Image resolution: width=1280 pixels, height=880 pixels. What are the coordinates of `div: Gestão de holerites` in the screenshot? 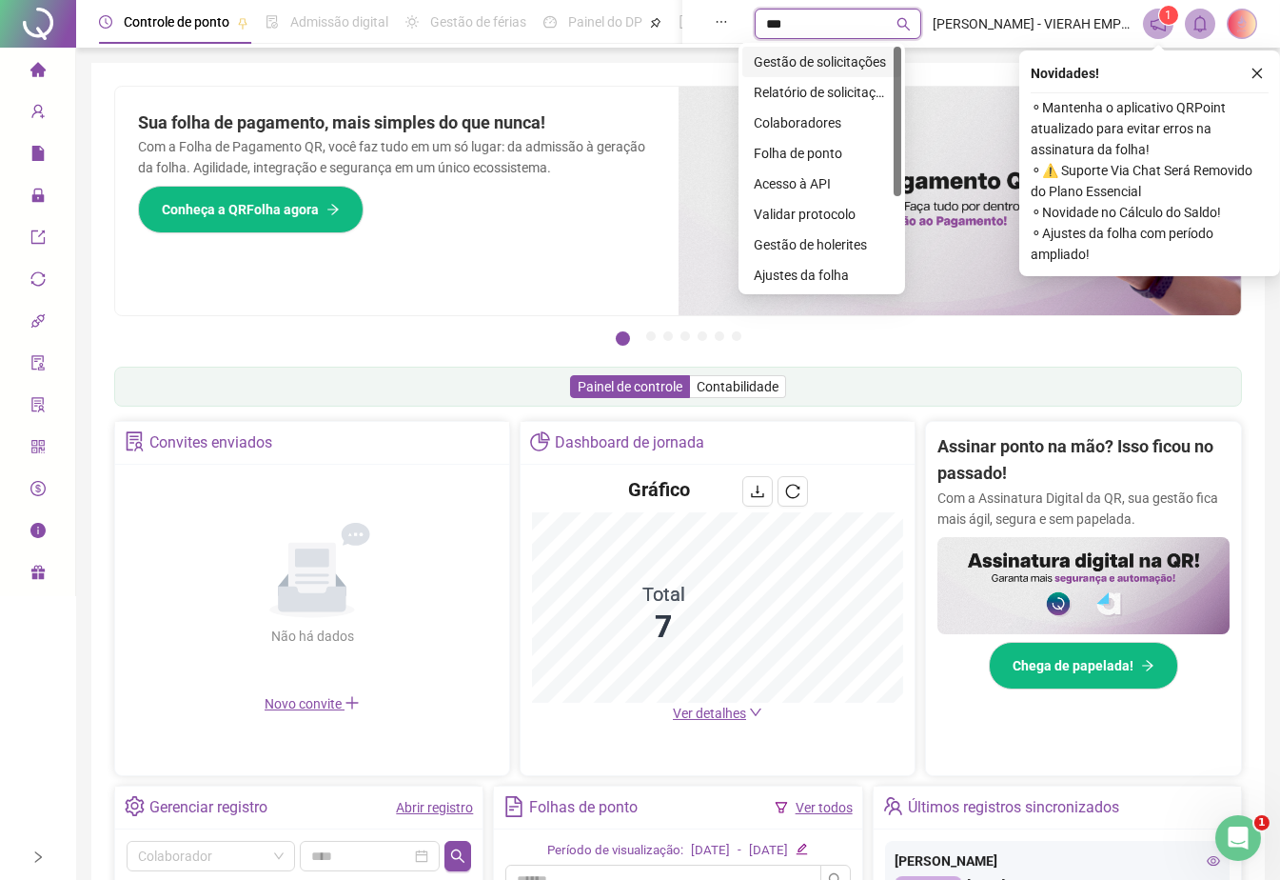 It's located at (821, 245).